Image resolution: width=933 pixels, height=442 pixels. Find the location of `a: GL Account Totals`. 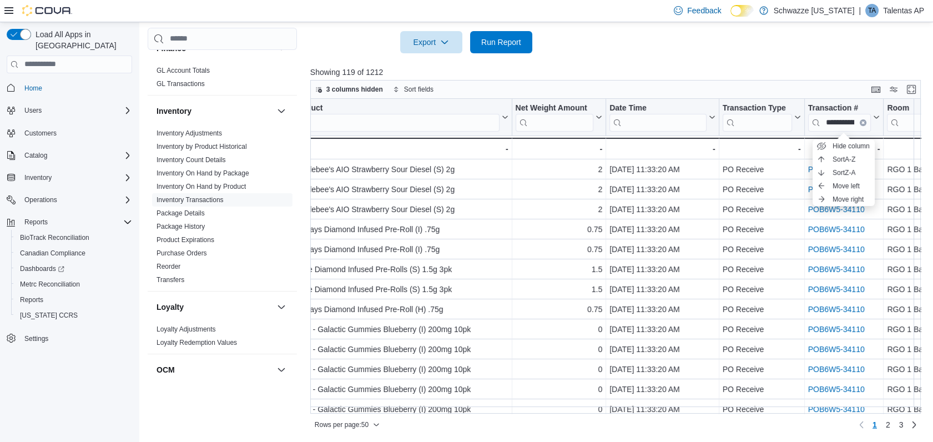

a: GL Account Totals is located at coordinates (183, 70).